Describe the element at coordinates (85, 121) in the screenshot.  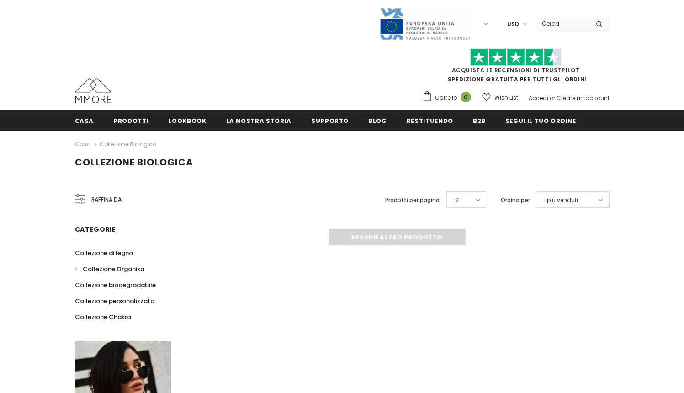
I see `span: Casa` at that location.